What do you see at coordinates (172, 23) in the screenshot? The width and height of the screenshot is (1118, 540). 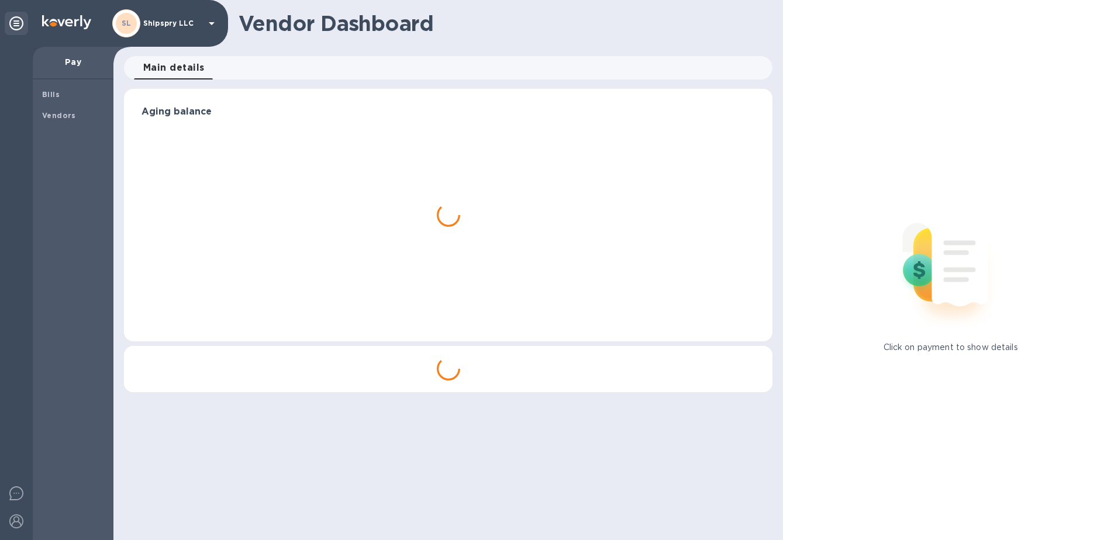 I see `p: Shipspry LLC` at bounding box center [172, 23].